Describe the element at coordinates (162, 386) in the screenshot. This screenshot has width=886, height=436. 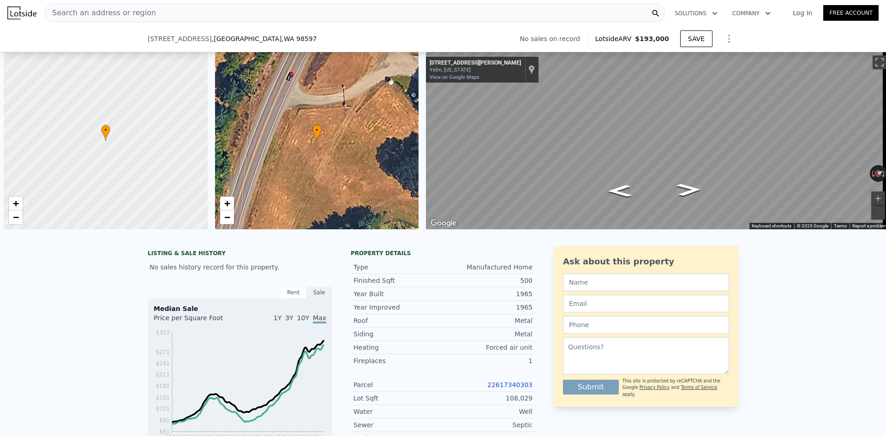
I see `tspan: $181` at that location.